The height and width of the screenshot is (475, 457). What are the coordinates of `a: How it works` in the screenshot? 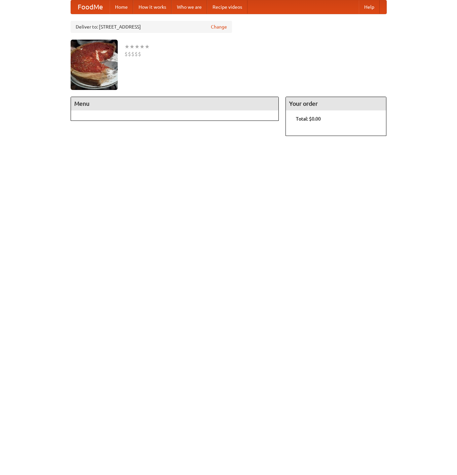 It's located at (152, 7).